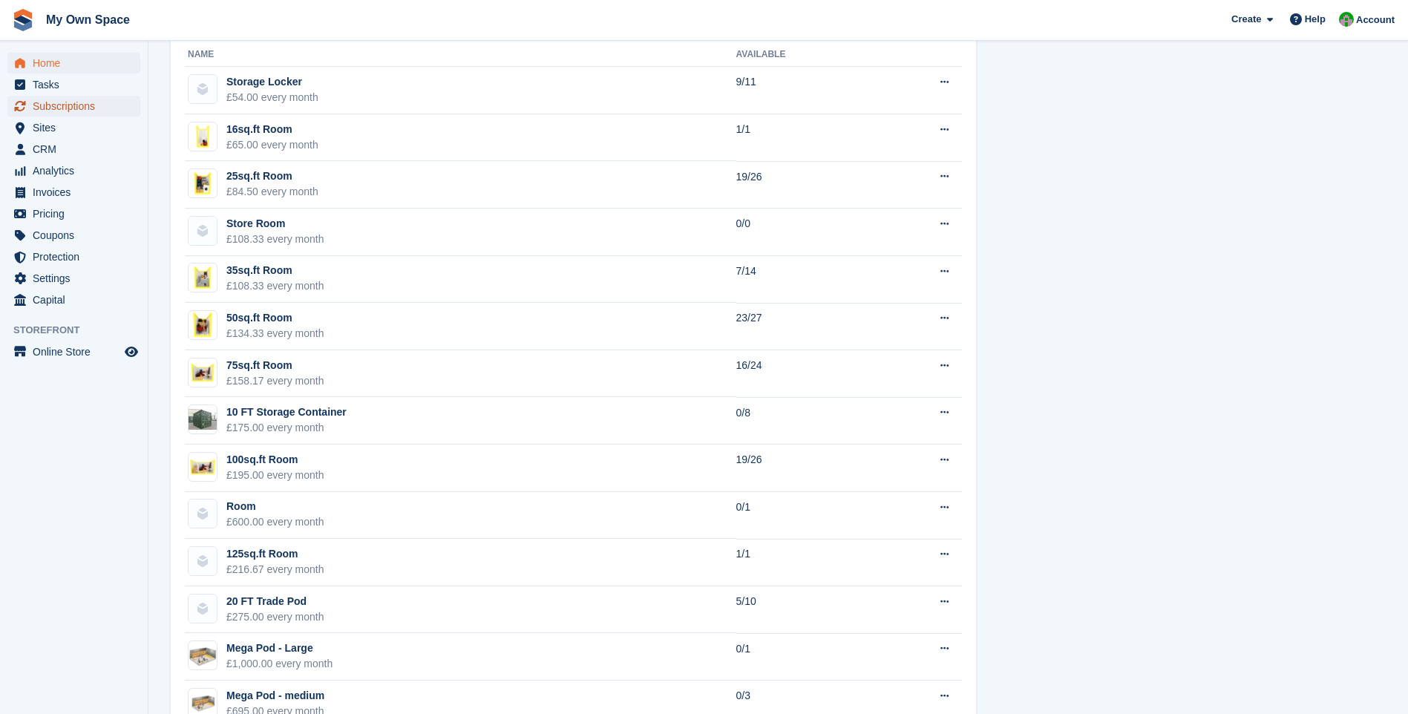 This screenshot has width=1408, height=714. I want to click on td: 7/14, so click(805, 280).